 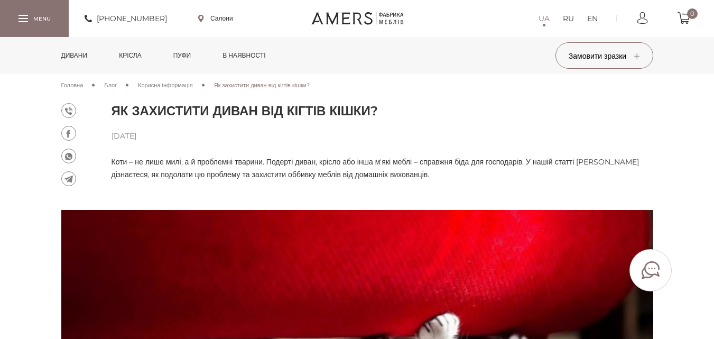 What do you see at coordinates (382, 111) in the screenshot?
I see `h1: Як захистити диван від кігтів кішки?` at bounding box center [382, 111].